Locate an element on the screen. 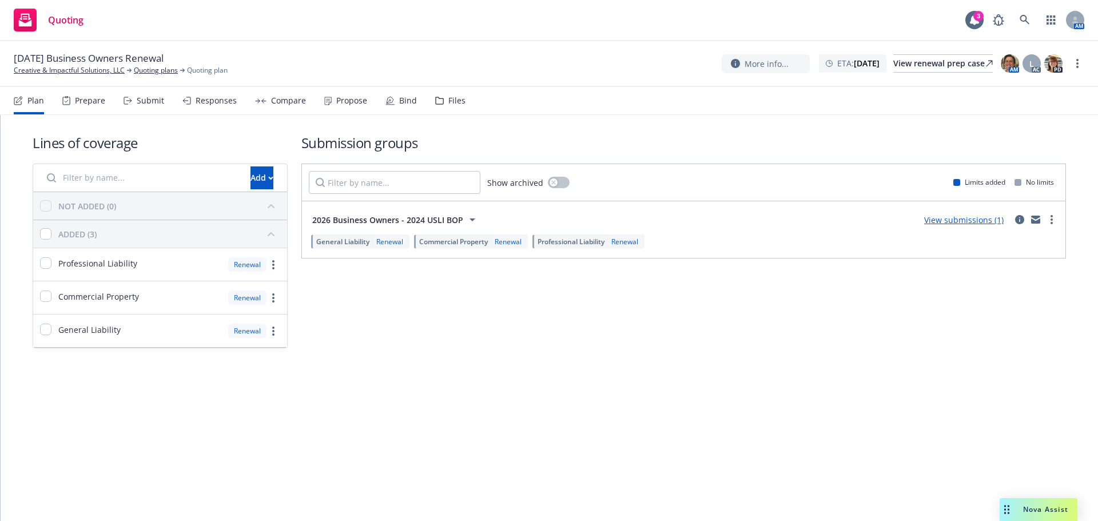  a: Quoting is located at coordinates (49, 20).